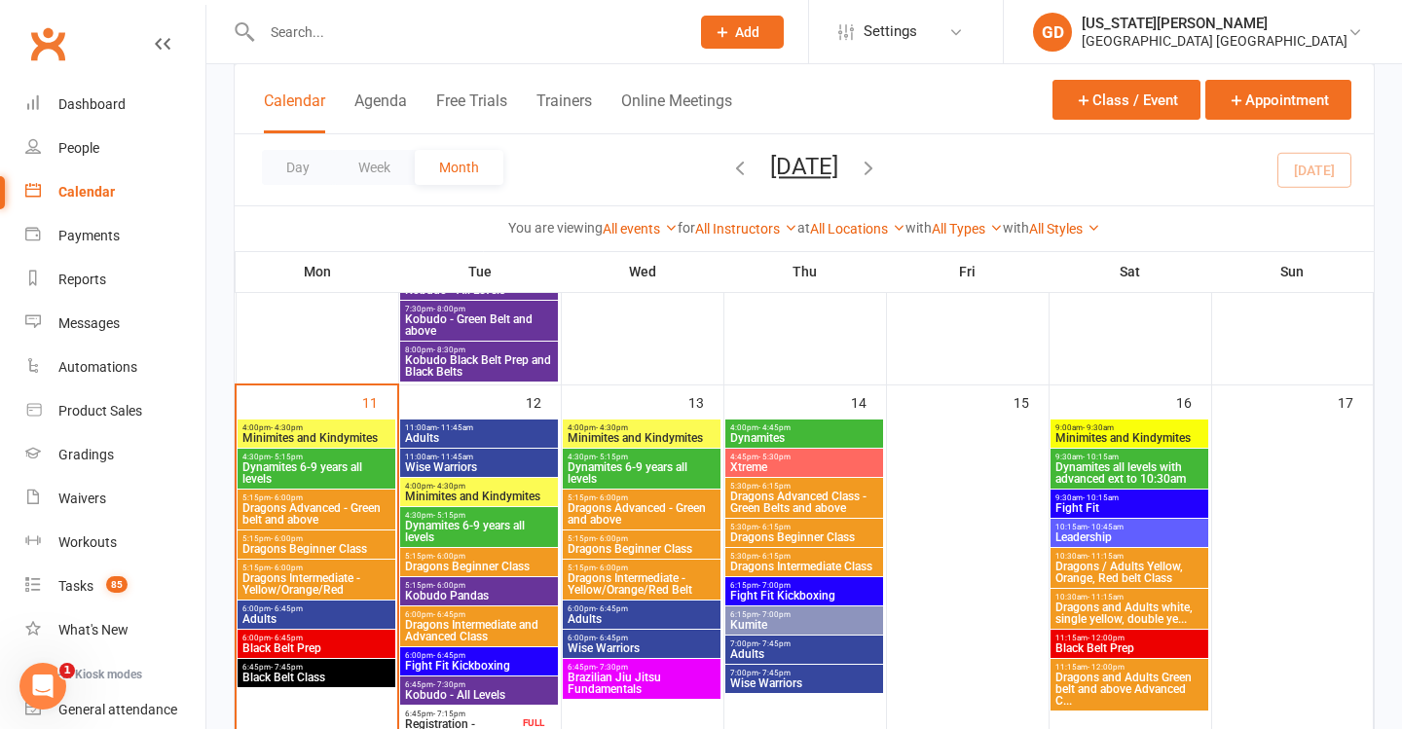  Describe the element at coordinates (1130, 614) in the screenshot. I see `span: Dragons and Adults white, single yellow, double ye...` at that location.